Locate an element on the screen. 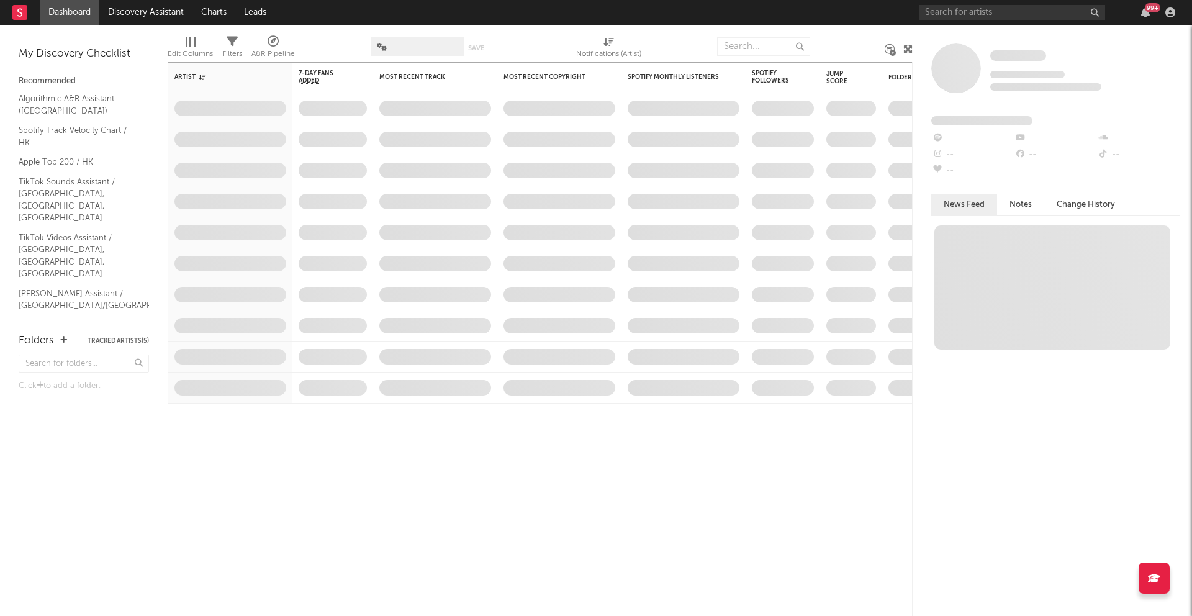  div: Artist is located at coordinates (221, 77).